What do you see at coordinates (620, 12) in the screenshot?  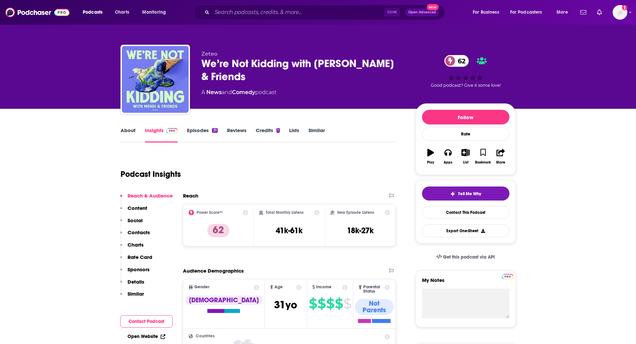 I see `button: Show profile menu` at bounding box center [620, 12].